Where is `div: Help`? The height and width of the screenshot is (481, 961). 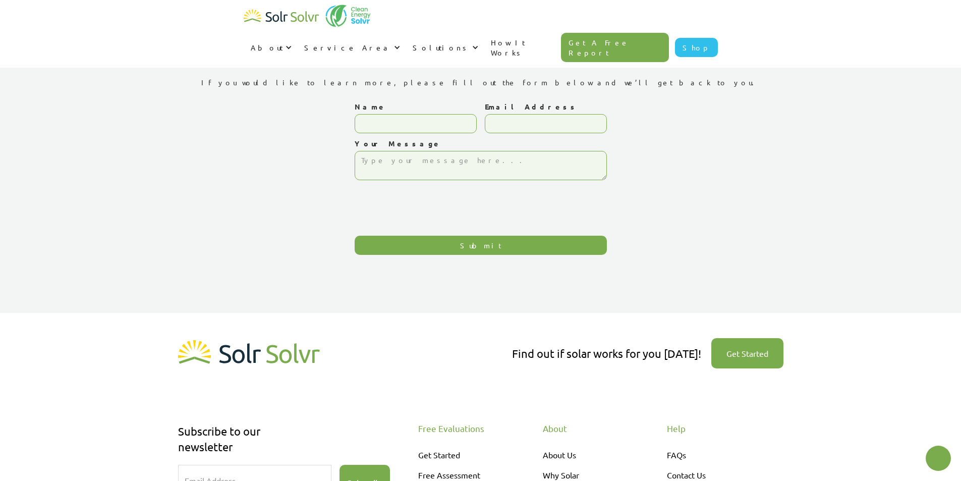 div: Help is located at coordinates (715, 428).